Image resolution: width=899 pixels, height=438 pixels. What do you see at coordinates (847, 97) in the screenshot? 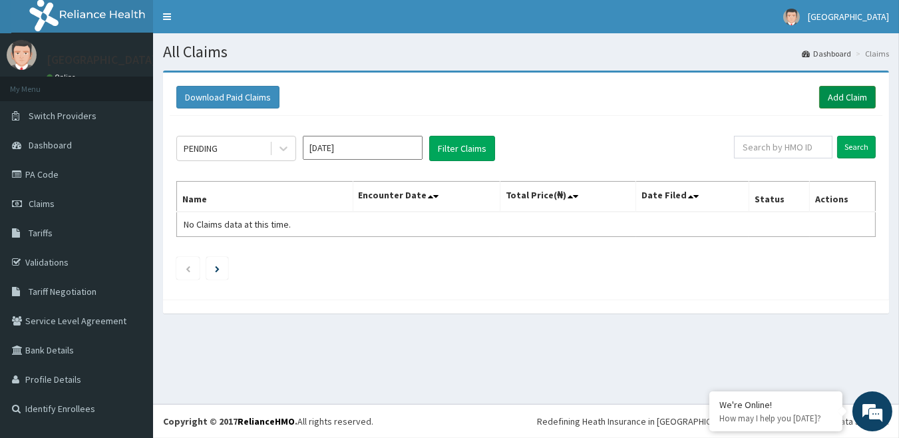
I see `a: Add Claim` at bounding box center [847, 97].